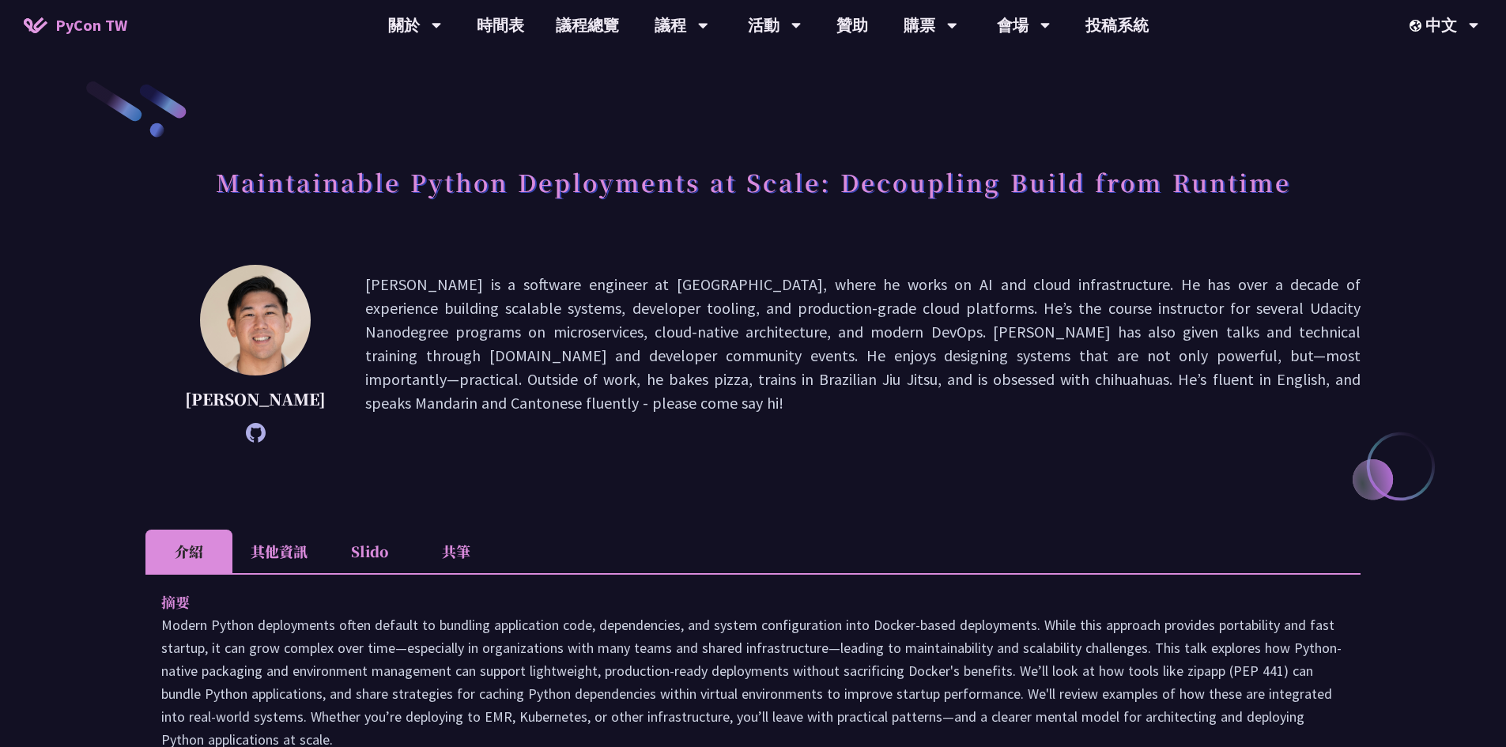  I want to click on p: 摘要, so click(737, 601).